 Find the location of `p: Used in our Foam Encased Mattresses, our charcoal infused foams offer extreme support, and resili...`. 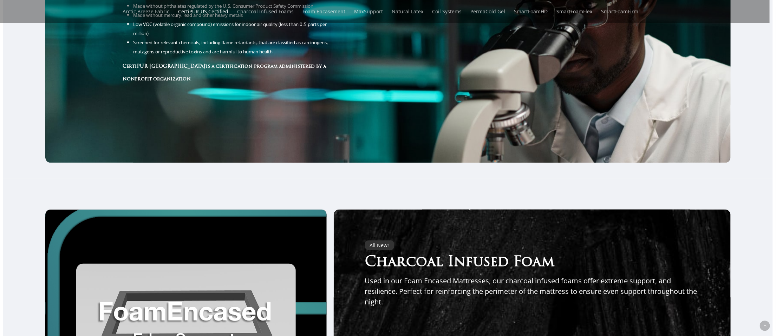

p: Used in our Foam Encased Mattresses, our charcoal infused foams offer extreme support, and resili... is located at coordinates (532, 292).